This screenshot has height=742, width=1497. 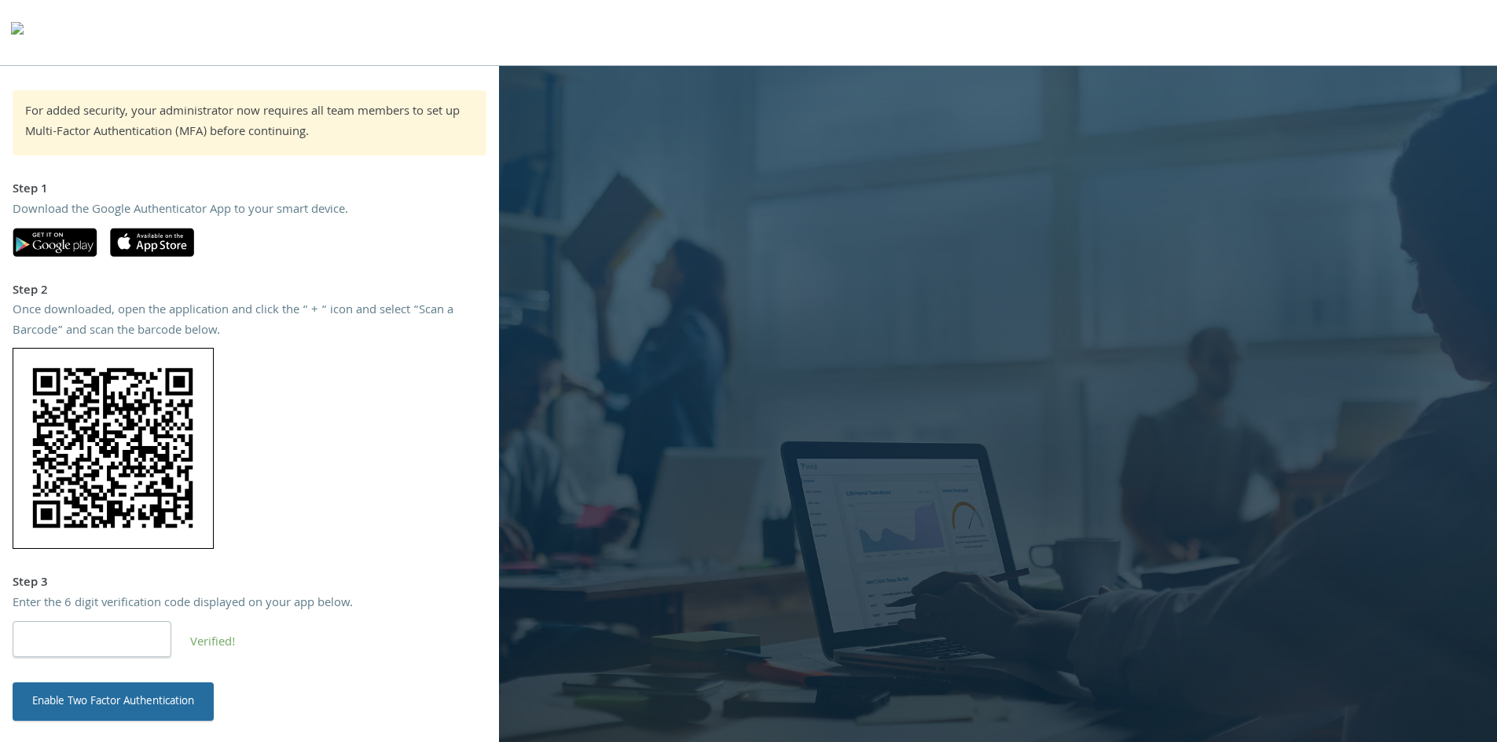 I want to click on div: Download the Google Authenticator App to your smart device., so click(x=249, y=211).